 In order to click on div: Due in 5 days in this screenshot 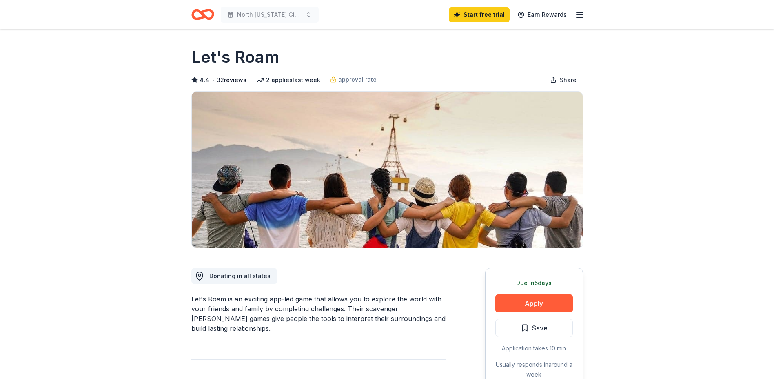, I will do `click(534, 283)`.